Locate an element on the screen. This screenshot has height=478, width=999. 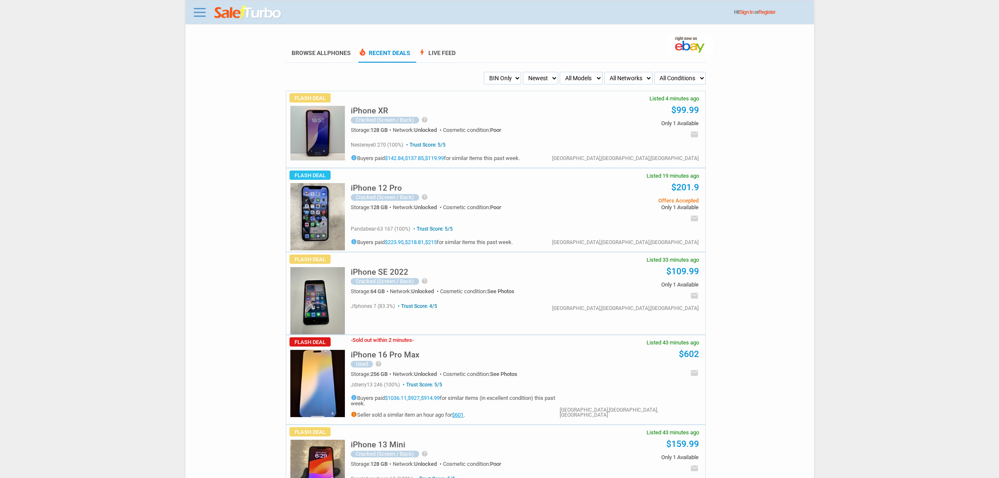
span: jfphones 7 (83.3%) is located at coordinates (373, 306).